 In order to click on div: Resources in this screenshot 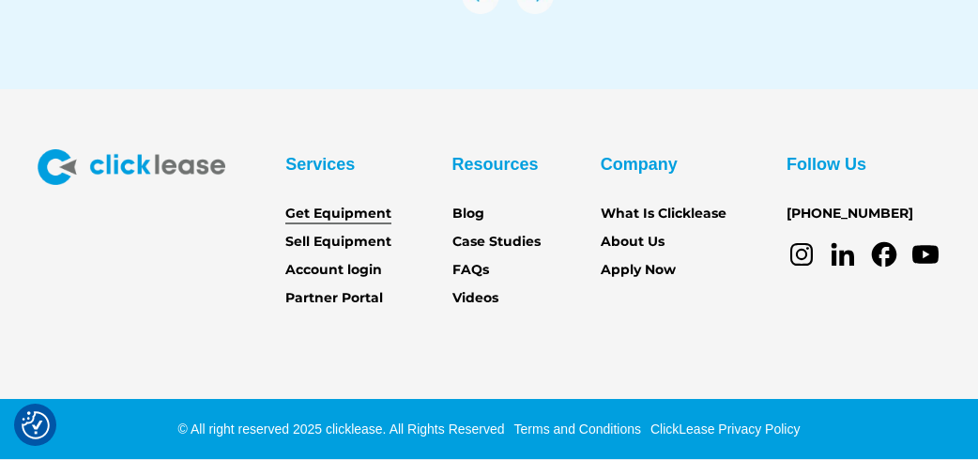, I will do `click(496, 164)`.